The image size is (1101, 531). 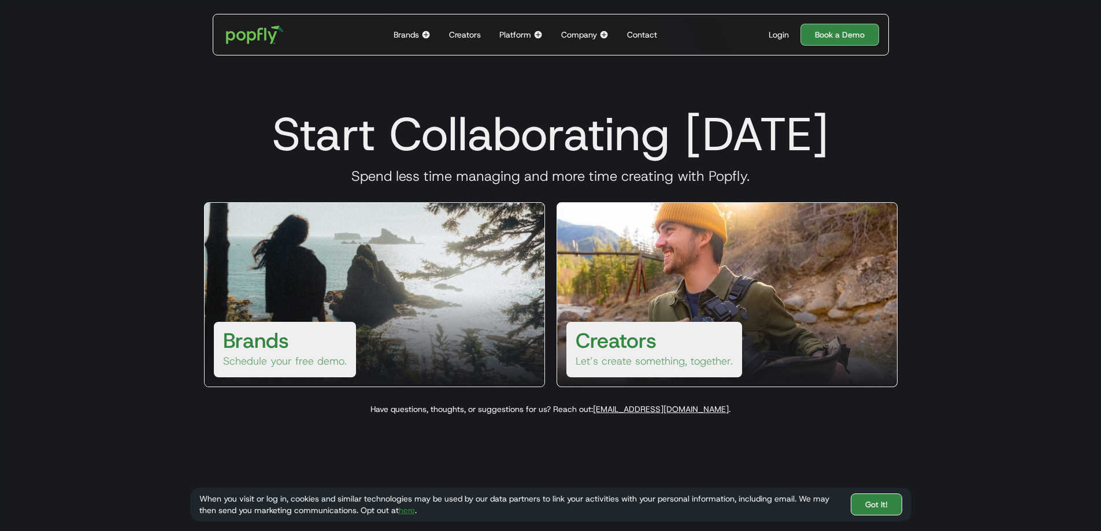 What do you see at coordinates (551, 409) in the screenshot?
I see `p: Have questions, thoughts, or suggestions for us? Reach out: .` at bounding box center [551, 409].